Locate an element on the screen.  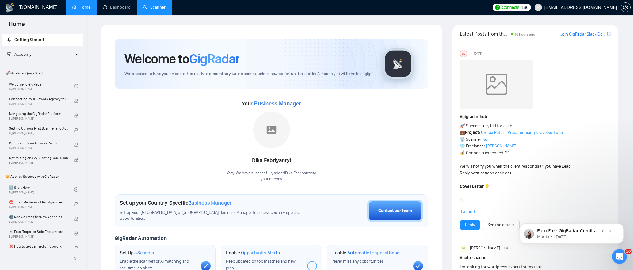
span: Latest Posts from the GigRadar Community is located at coordinates (485, 34).